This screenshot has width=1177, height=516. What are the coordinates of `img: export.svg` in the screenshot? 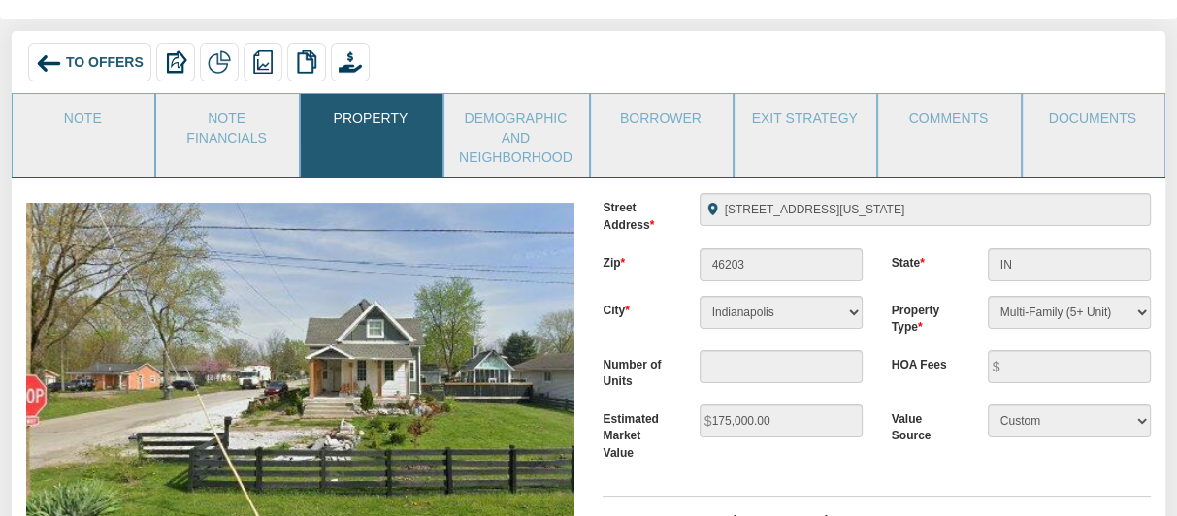 It's located at (176, 62).